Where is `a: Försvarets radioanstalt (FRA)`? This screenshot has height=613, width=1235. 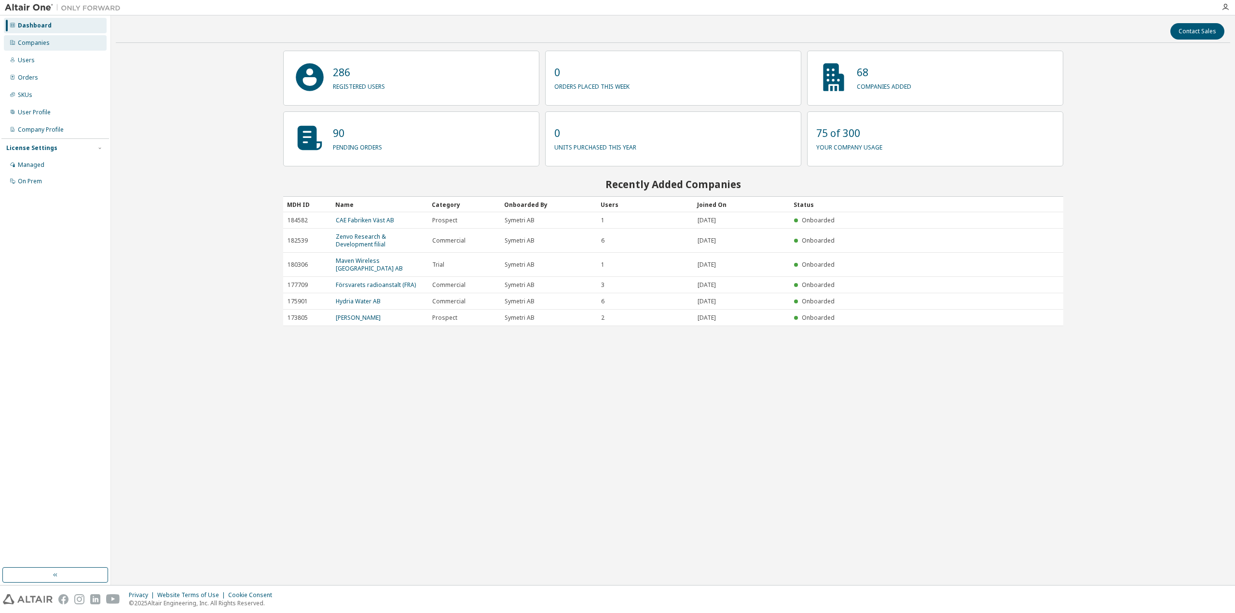
a: Försvarets radioanstalt (FRA) is located at coordinates (376, 285).